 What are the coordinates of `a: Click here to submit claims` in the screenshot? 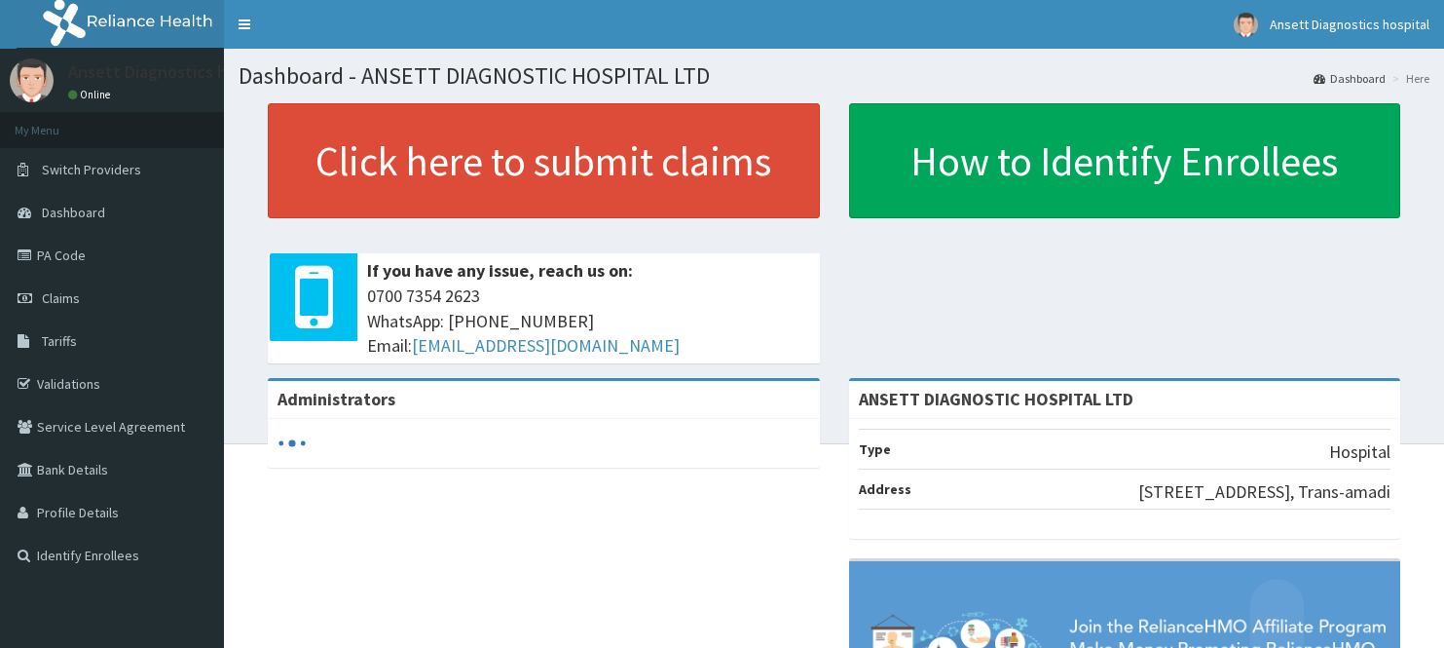 It's located at (543, 161).